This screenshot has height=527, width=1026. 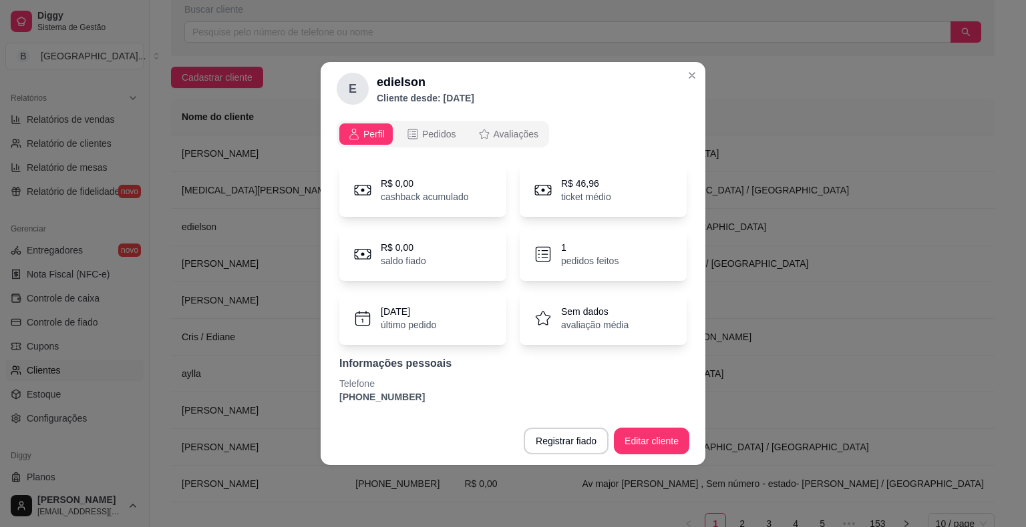 What do you see at coordinates (515, 134) in the screenshot?
I see `span: Avaliações` at bounding box center [515, 134].